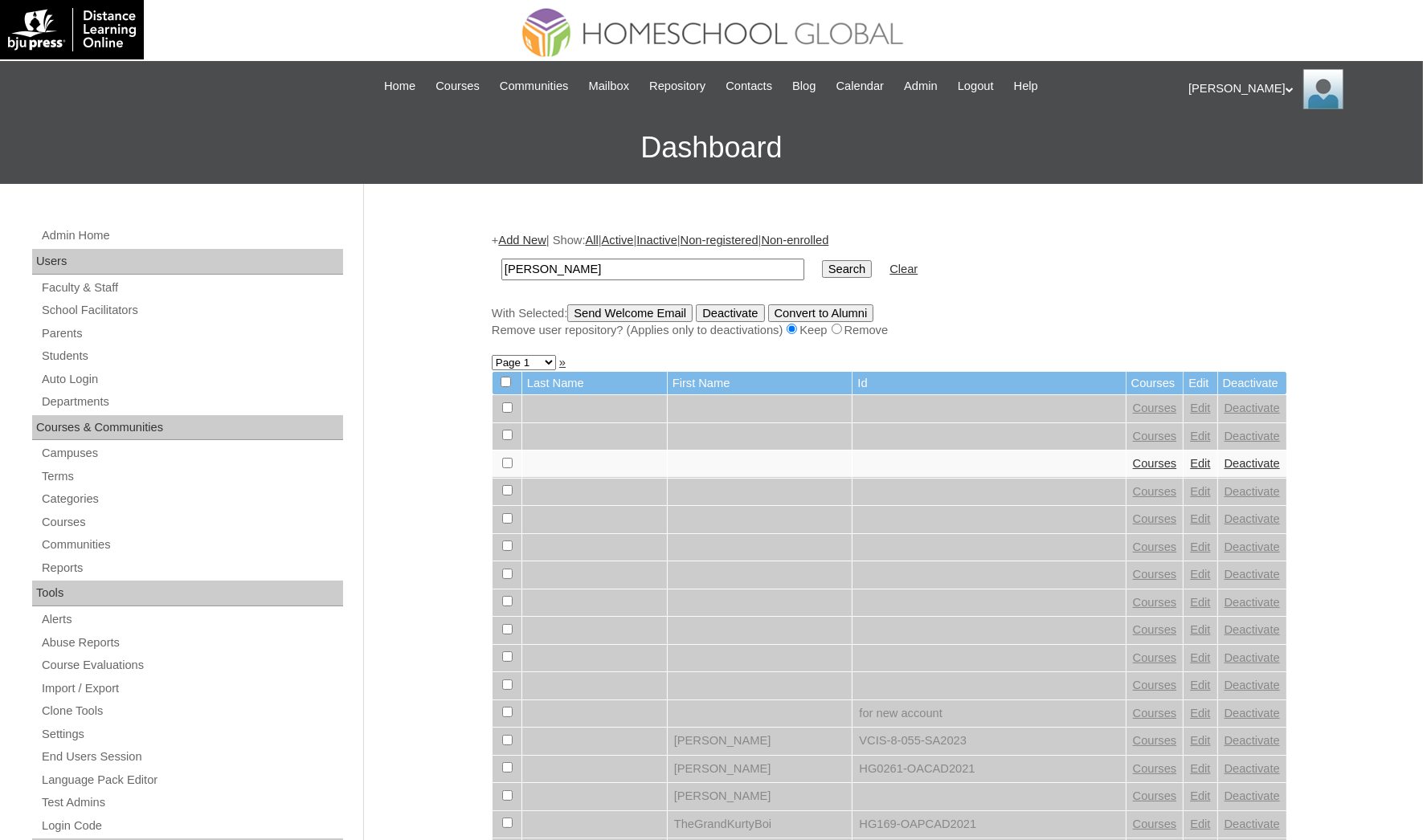 This screenshot has height=840, width=1423. Describe the element at coordinates (988, 741) in the screenshot. I see `td: VCIS-8-055-SA2023` at that location.